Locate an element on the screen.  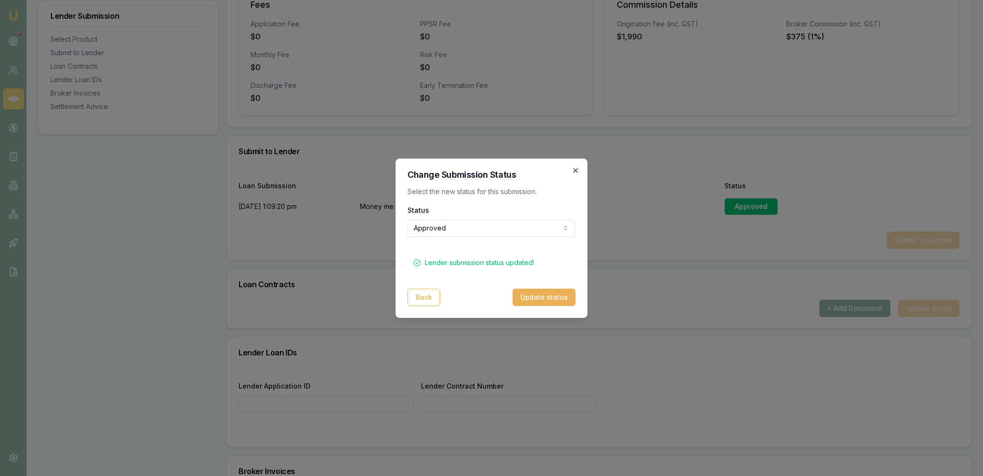
p: Lender submission status updated! is located at coordinates (479, 263).